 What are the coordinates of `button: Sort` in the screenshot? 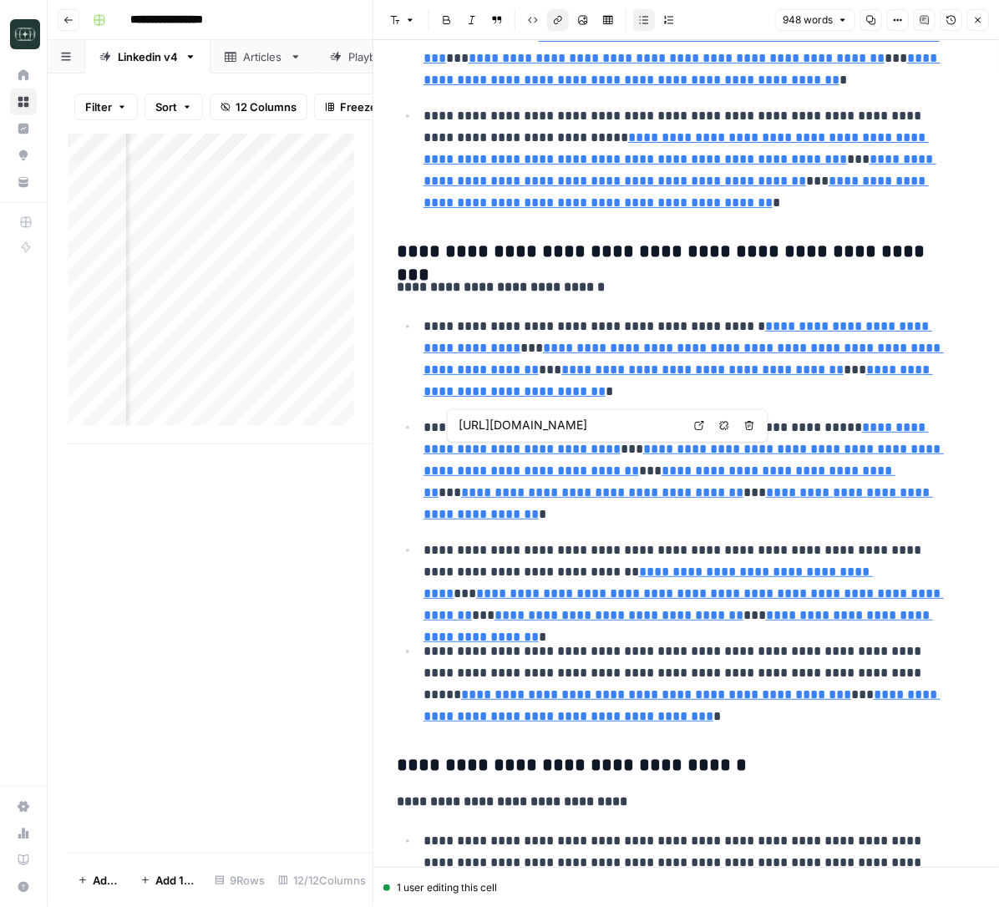 It's located at (174, 107).